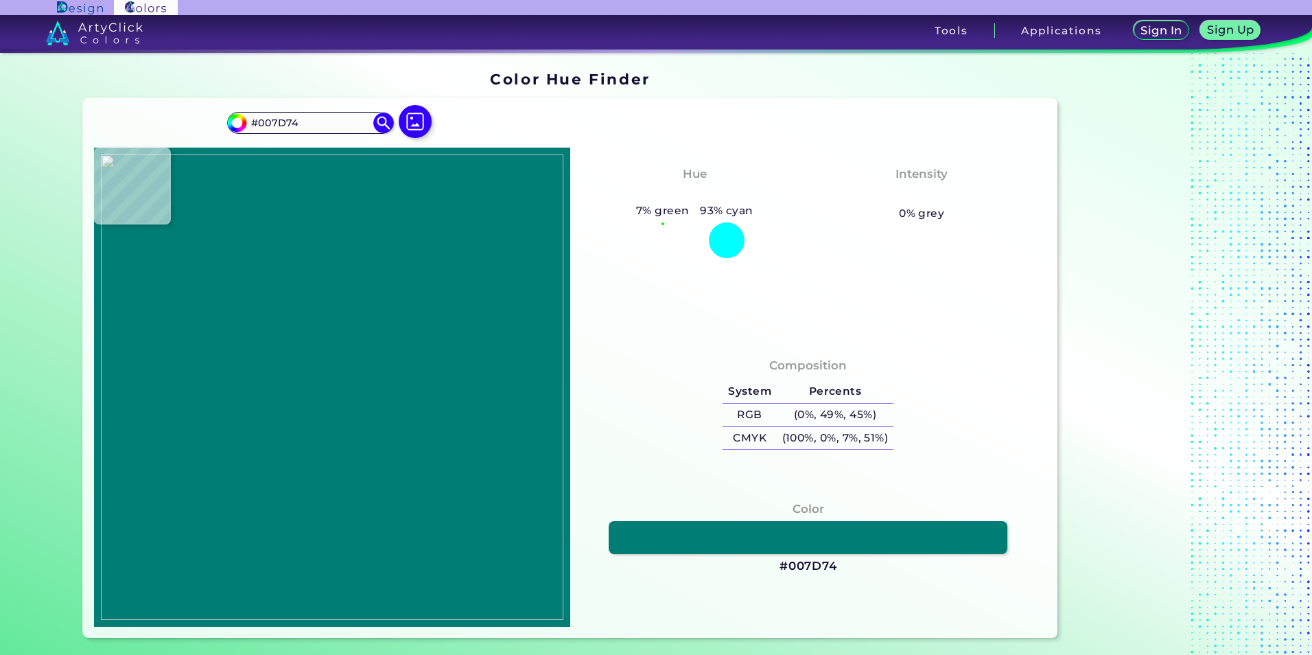  I want to click on h5: Sign In, so click(1161, 30).